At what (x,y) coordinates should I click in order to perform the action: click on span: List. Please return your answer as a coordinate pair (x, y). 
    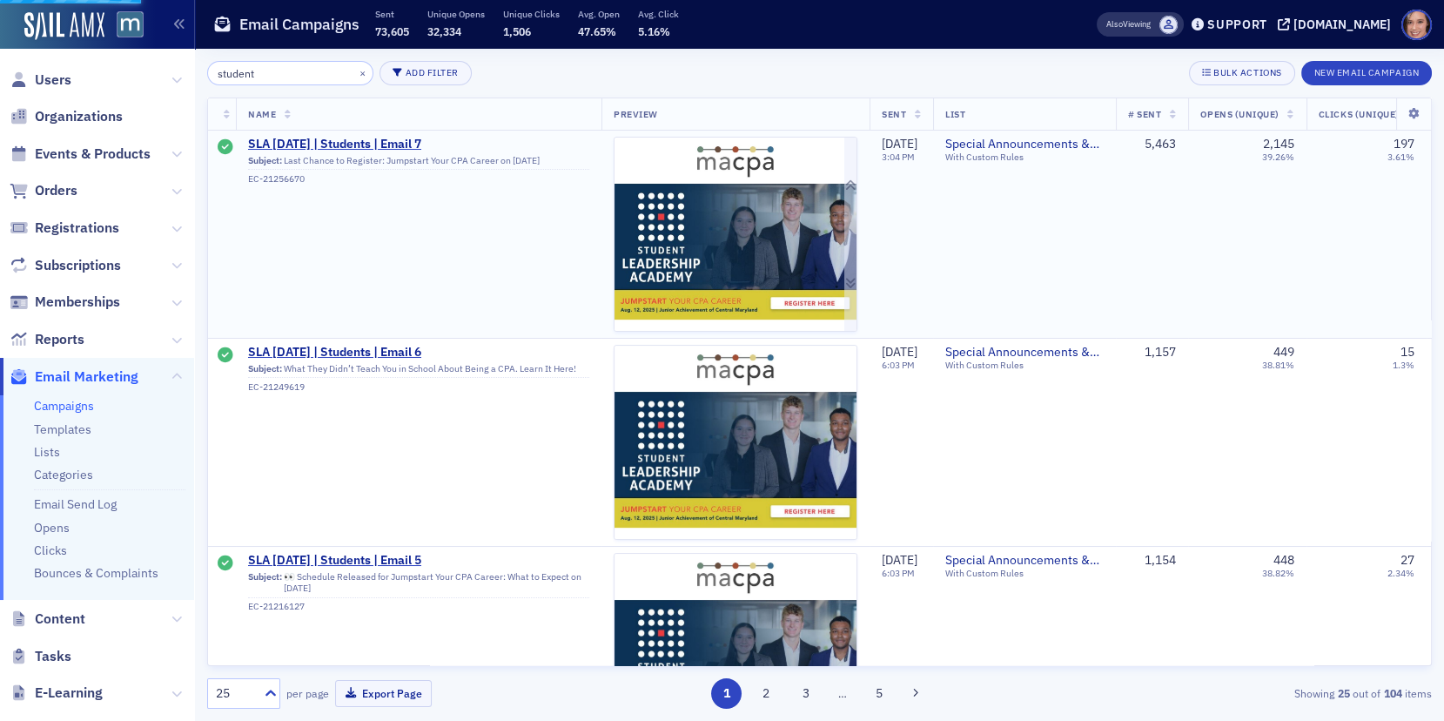
    Looking at the image, I should click on (955, 114).